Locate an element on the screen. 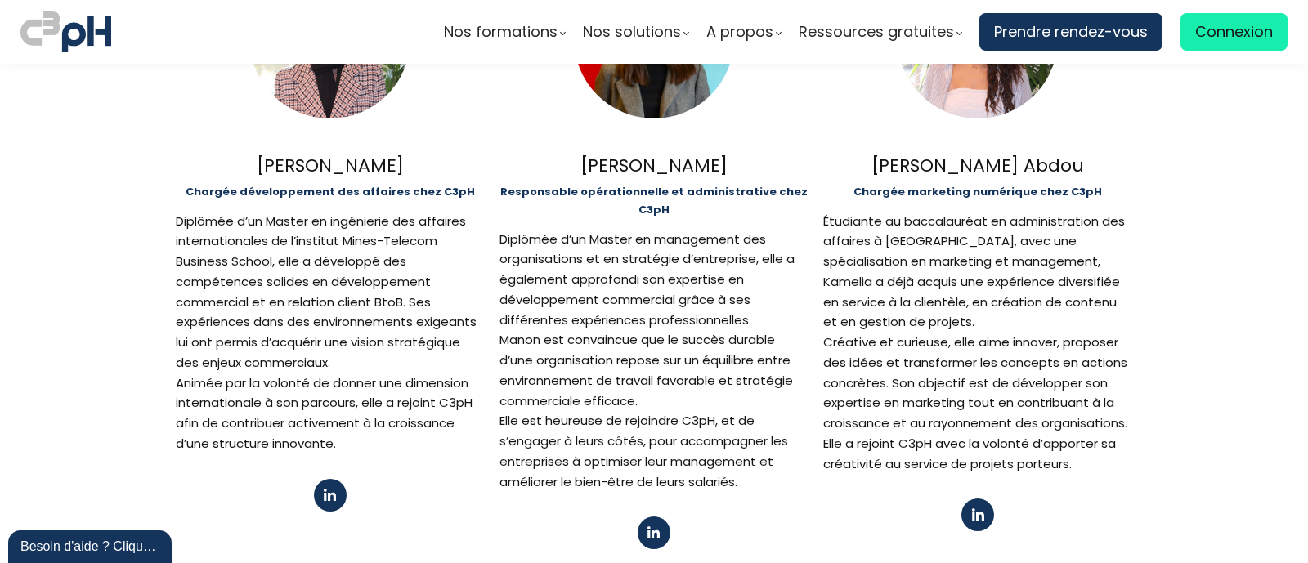 The height and width of the screenshot is (563, 1308). img: logo C3PH is located at coordinates (65, 32).